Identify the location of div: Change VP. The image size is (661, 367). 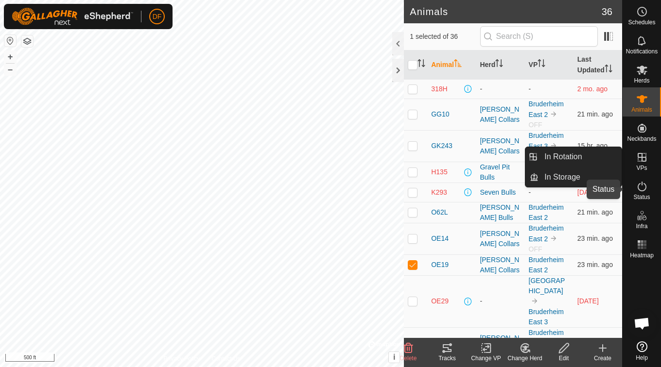
(486, 359).